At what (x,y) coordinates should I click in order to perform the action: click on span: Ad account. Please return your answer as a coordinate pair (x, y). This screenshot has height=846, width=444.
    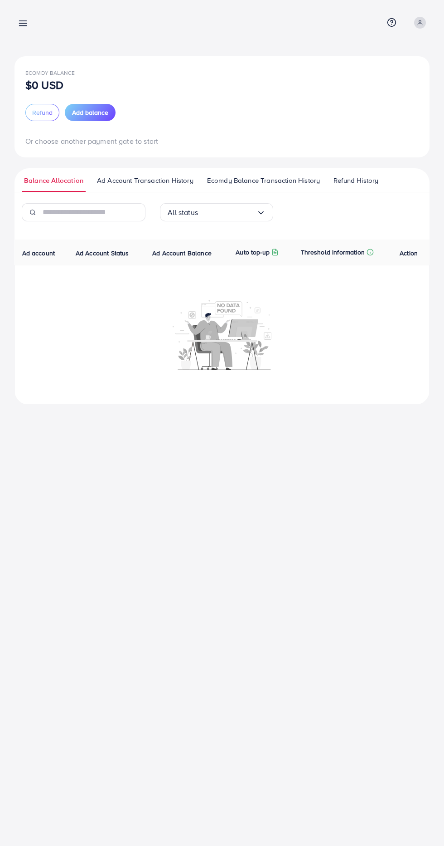
    Looking at the image, I should click on (39, 253).